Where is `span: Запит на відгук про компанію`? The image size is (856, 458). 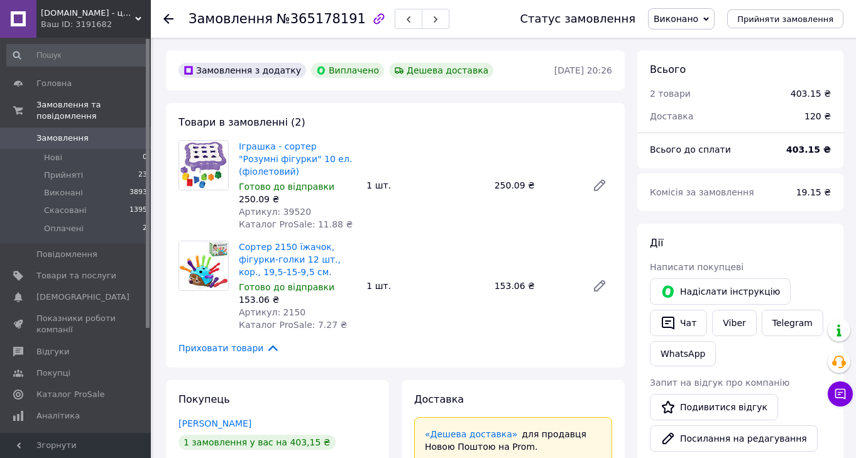
span: Запит на відгук про компанію is located at coordinates (719, 383).